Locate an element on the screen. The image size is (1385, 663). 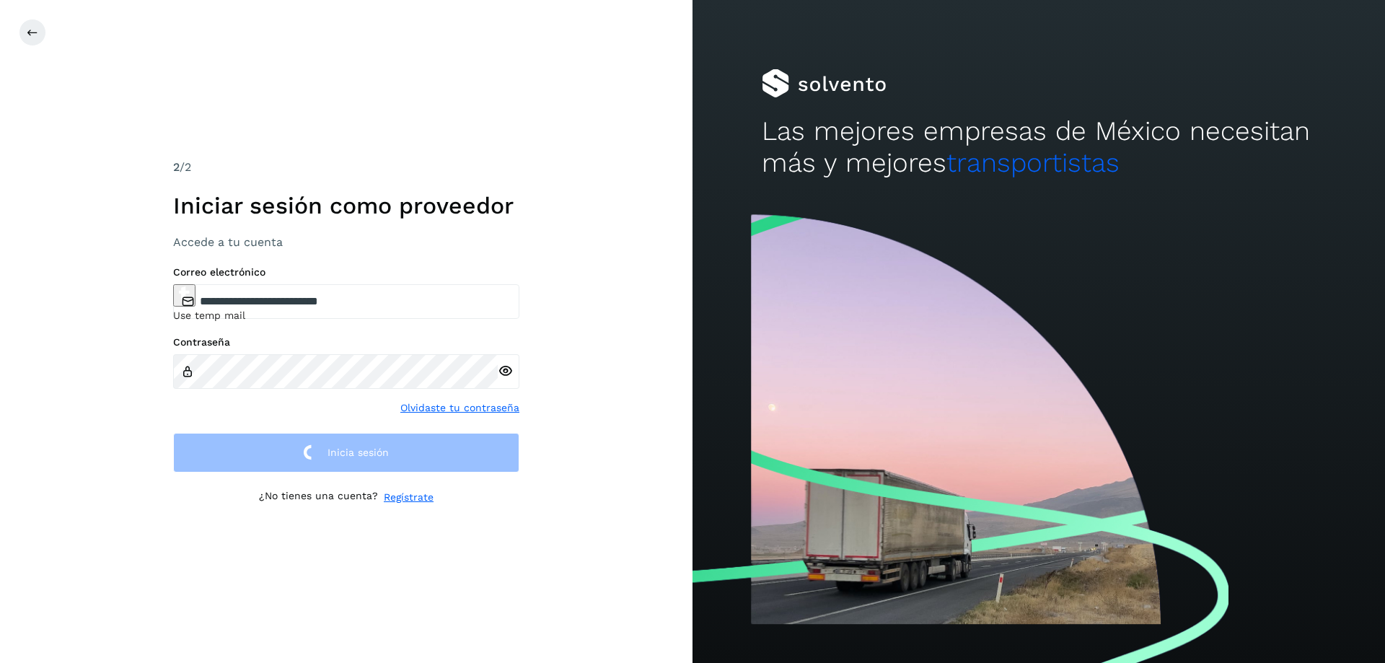
label: Correo electrónico is located at coordinates (346, 272).